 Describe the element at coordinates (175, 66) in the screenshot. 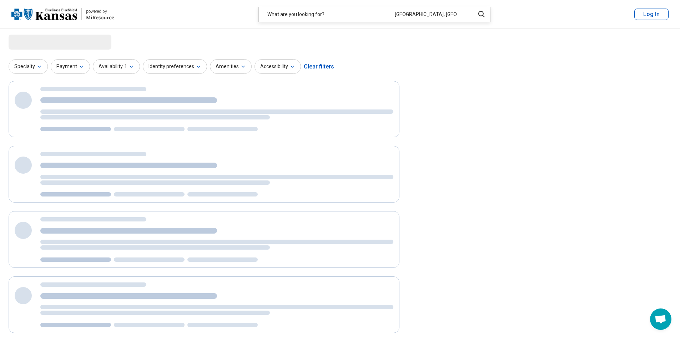

I see `button: Identity preferences` at that location.